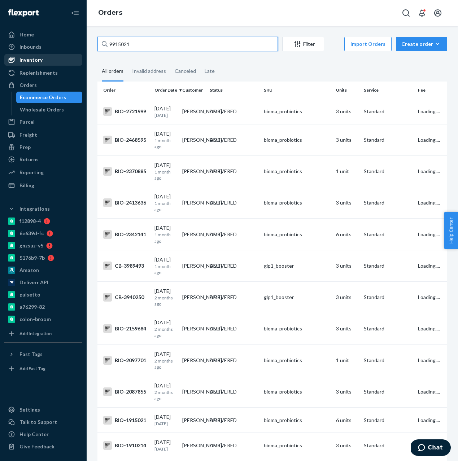  I want to click on a: f12898-4, so click(43, 221).